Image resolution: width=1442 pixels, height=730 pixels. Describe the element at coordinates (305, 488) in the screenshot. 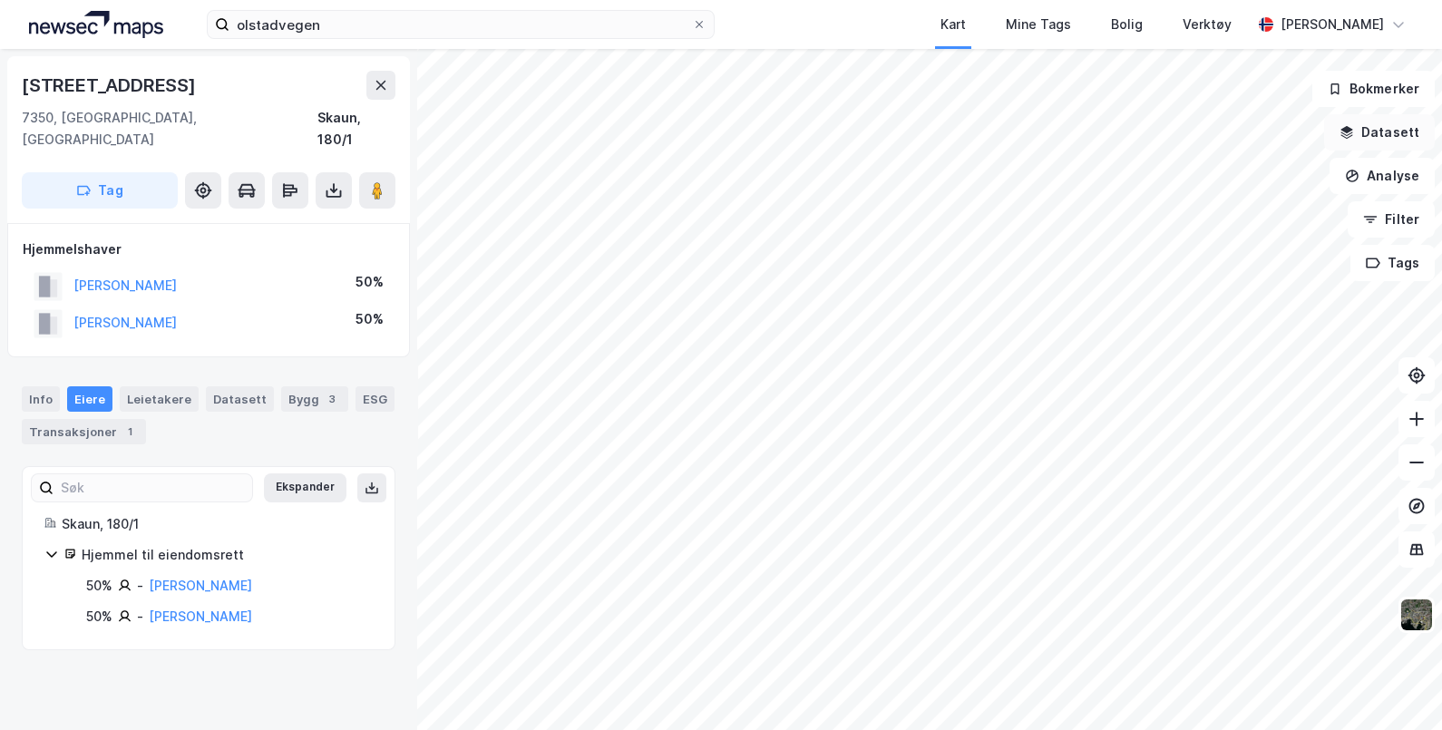

I see `button: Ekspander` at that location.